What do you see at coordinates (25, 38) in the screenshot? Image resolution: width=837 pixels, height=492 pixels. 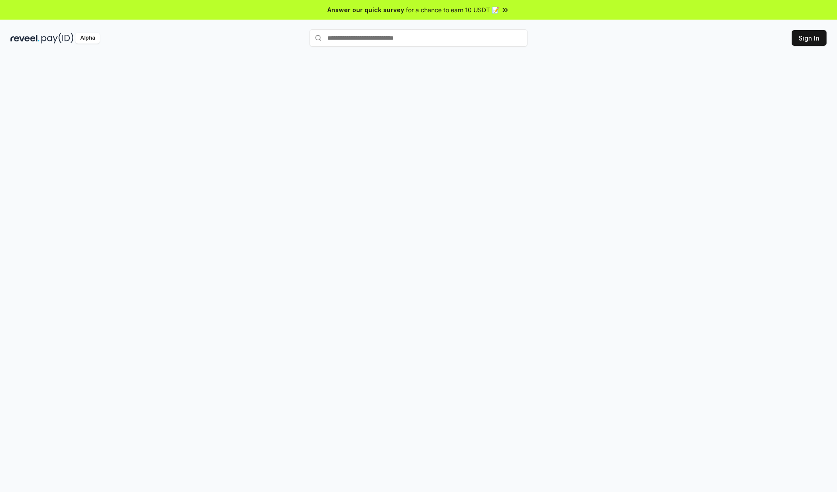 I see `img: reveel_dark` at bounding box center [25, 38].